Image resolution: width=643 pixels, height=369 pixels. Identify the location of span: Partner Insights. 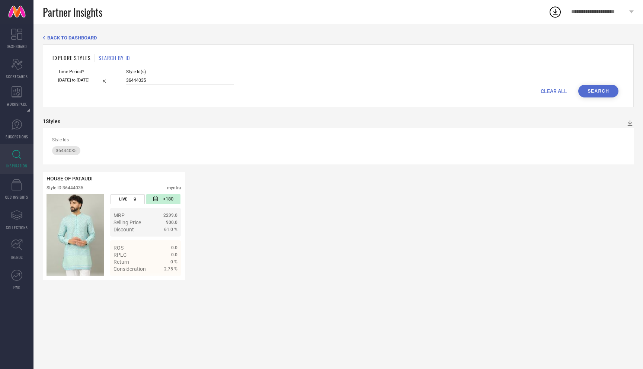
(73, 12).